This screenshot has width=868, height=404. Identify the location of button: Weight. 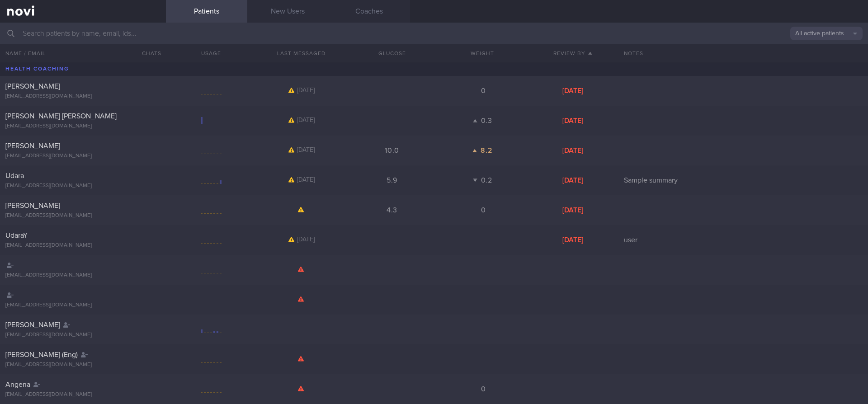
(482, 53).